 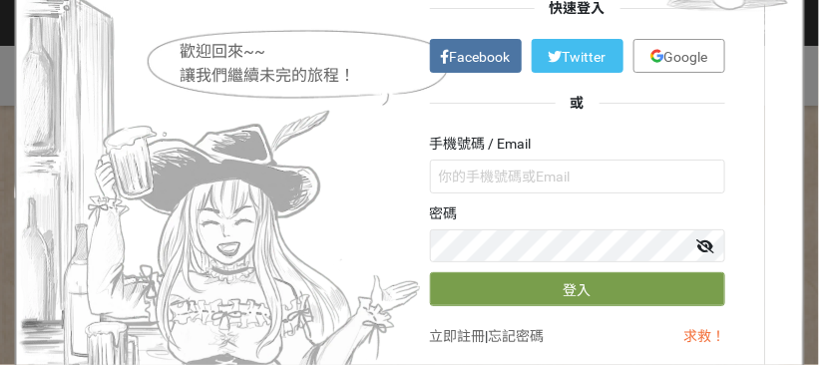 I want to click on div: 讓我們繼續未完的旅程！, so click(x=316, y=76).